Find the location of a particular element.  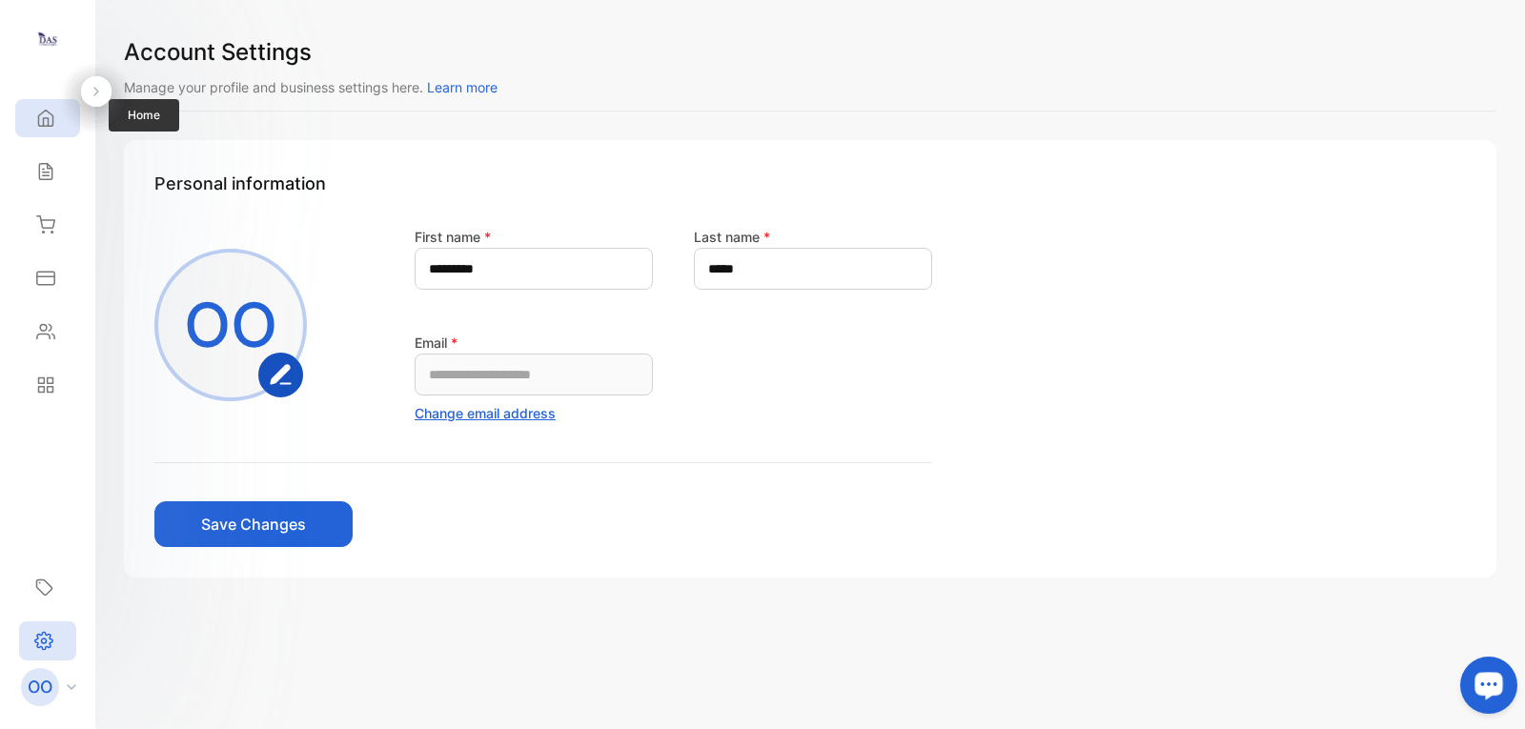

label: Email is located at coordinates (436, 342).